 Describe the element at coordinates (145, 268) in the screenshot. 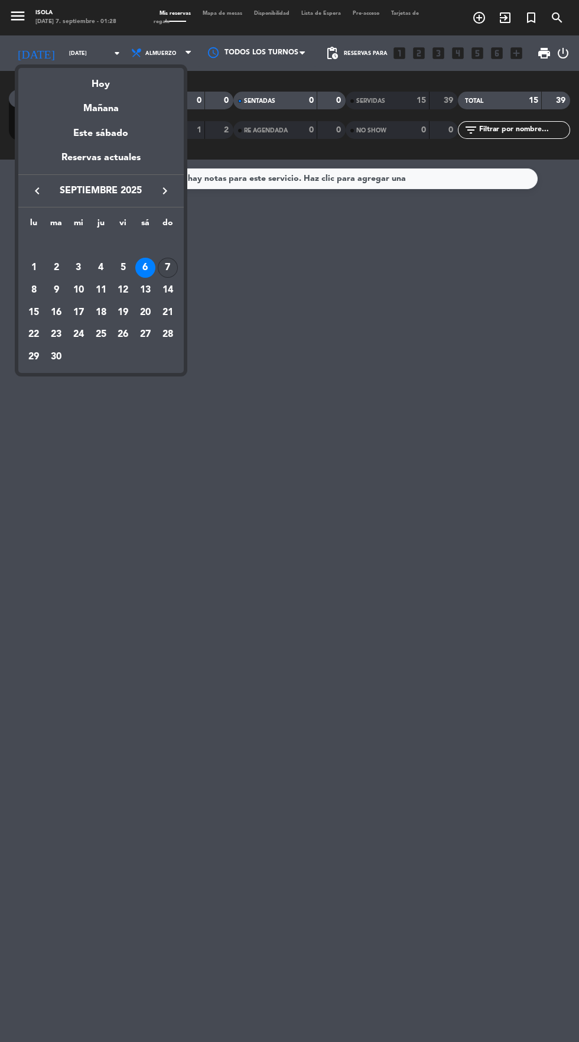

I see `td: 6 de septiembre de 2025` at that location.